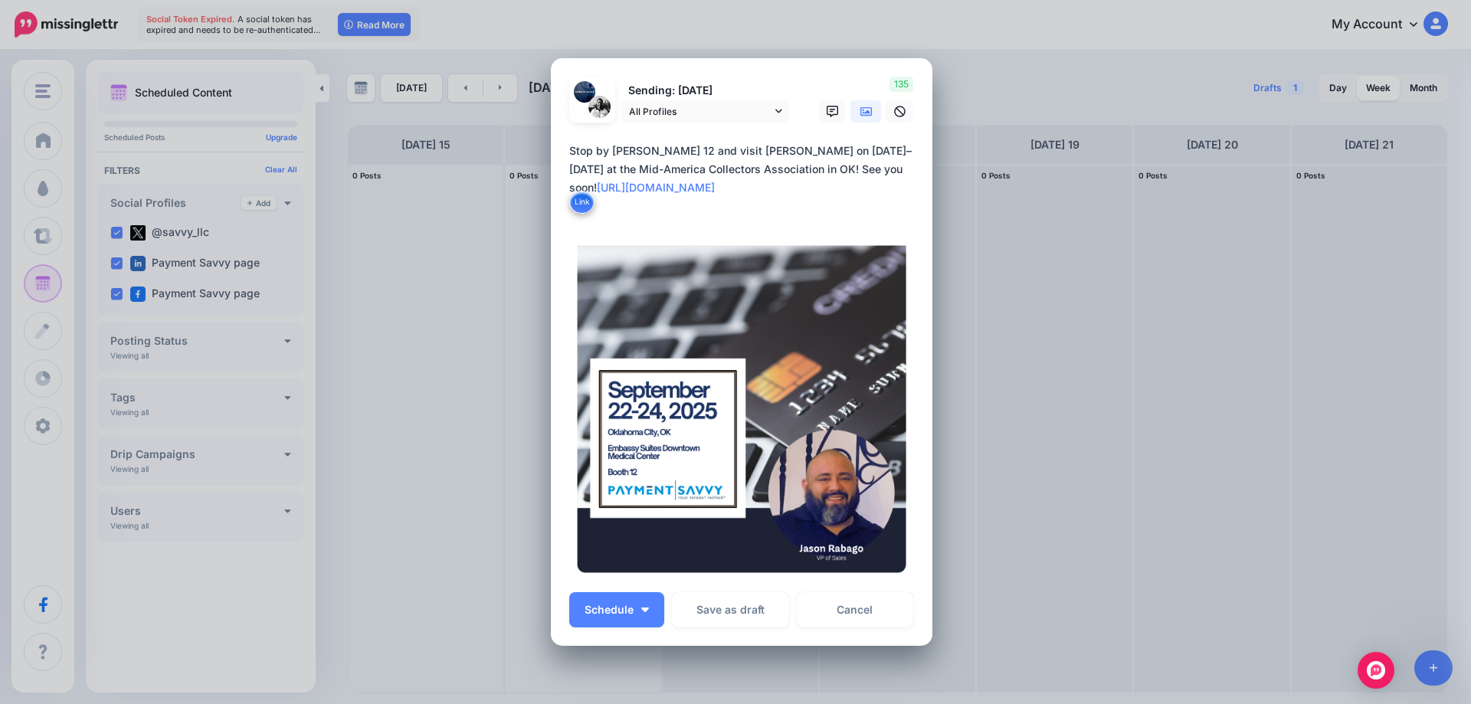  What do you see at coordinates (700, 111) in the screenshot?
I see `span: All Profiles` at bounding box center [700, 111].